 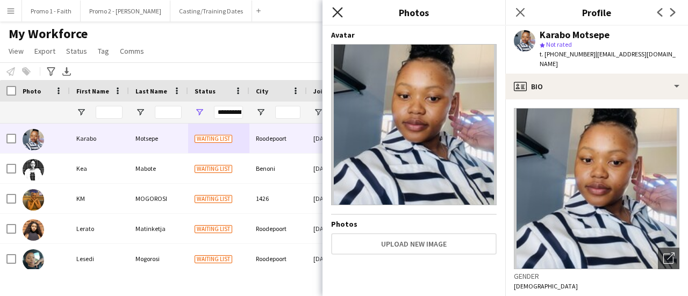 I want to click on h3: Gender, so click(x=596, y=276).